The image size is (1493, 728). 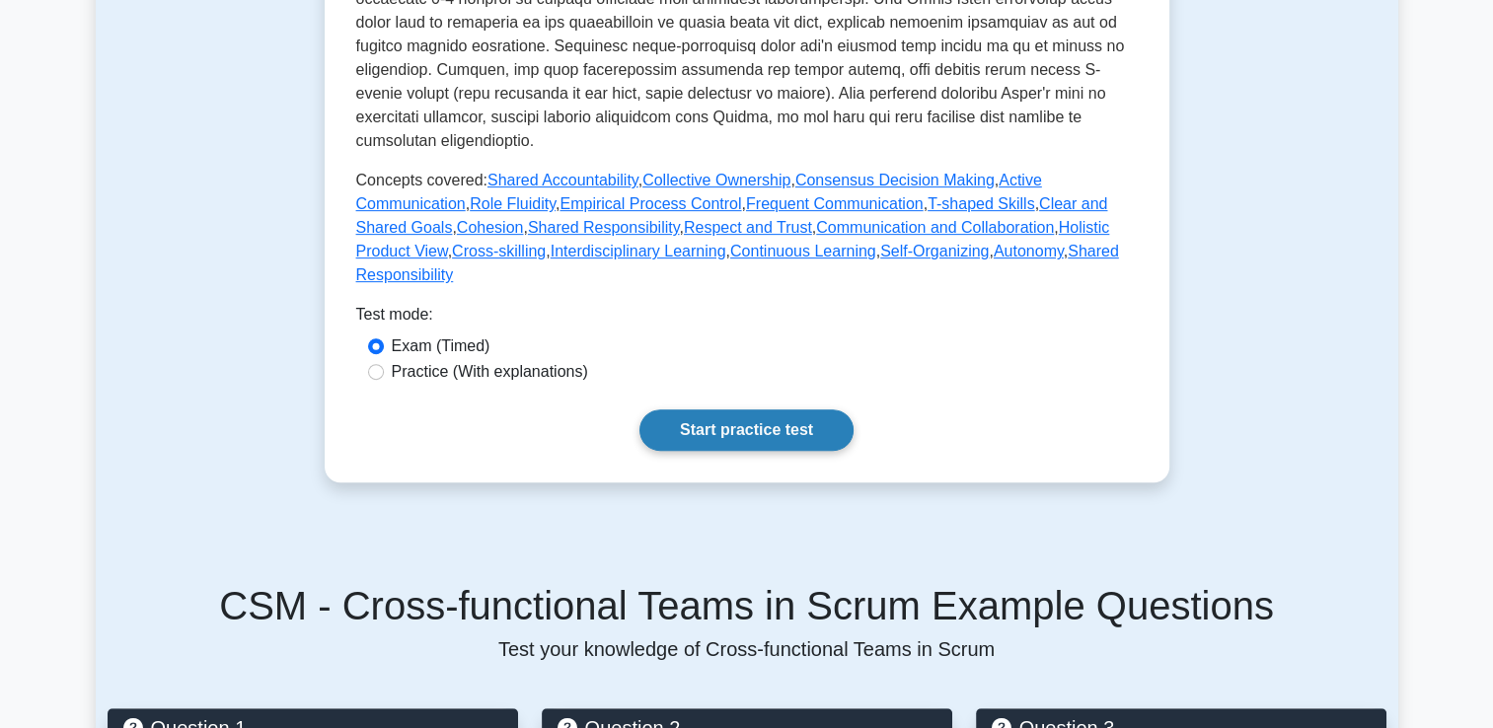 What do you see at coordinates (563, 180) in the screenshot?
I see `a: Shared Accountability` at bounding box center [563, 180].